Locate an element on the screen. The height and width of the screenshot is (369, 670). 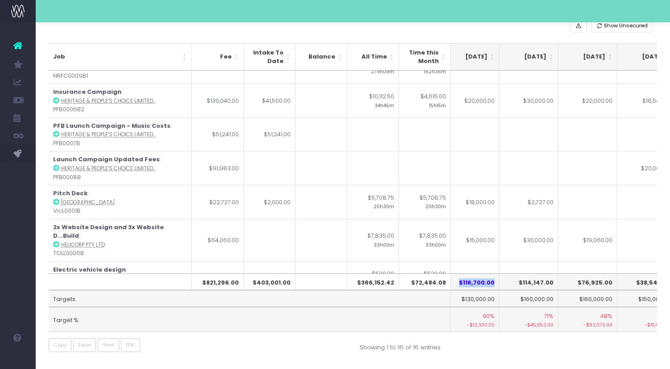
td: Targets is located at coordinates (249, 298).